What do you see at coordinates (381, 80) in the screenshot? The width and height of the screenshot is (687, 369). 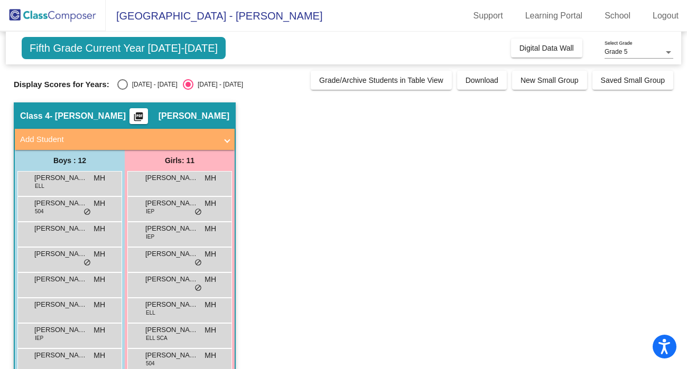 I see `span: Grade/Archive Students in Table View` at bounding box center [381, 80].